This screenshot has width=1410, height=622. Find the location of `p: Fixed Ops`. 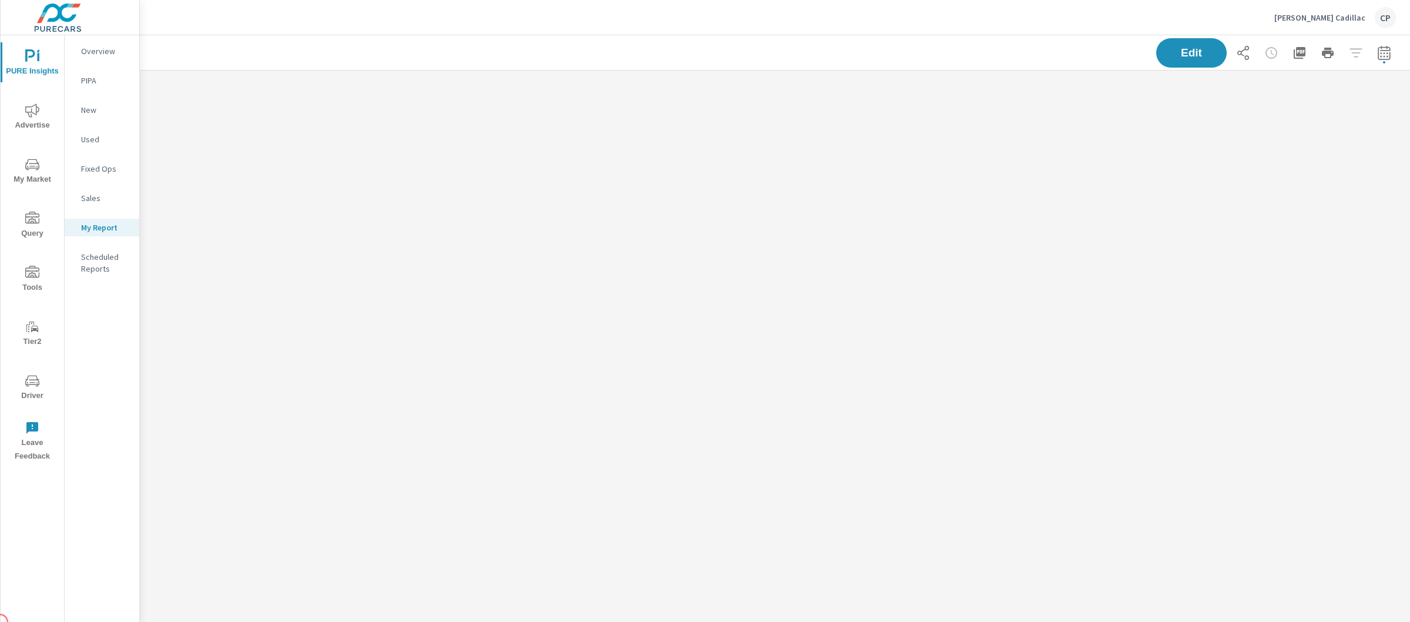

p: Fixed Ops is located at coordinates (105, 169).